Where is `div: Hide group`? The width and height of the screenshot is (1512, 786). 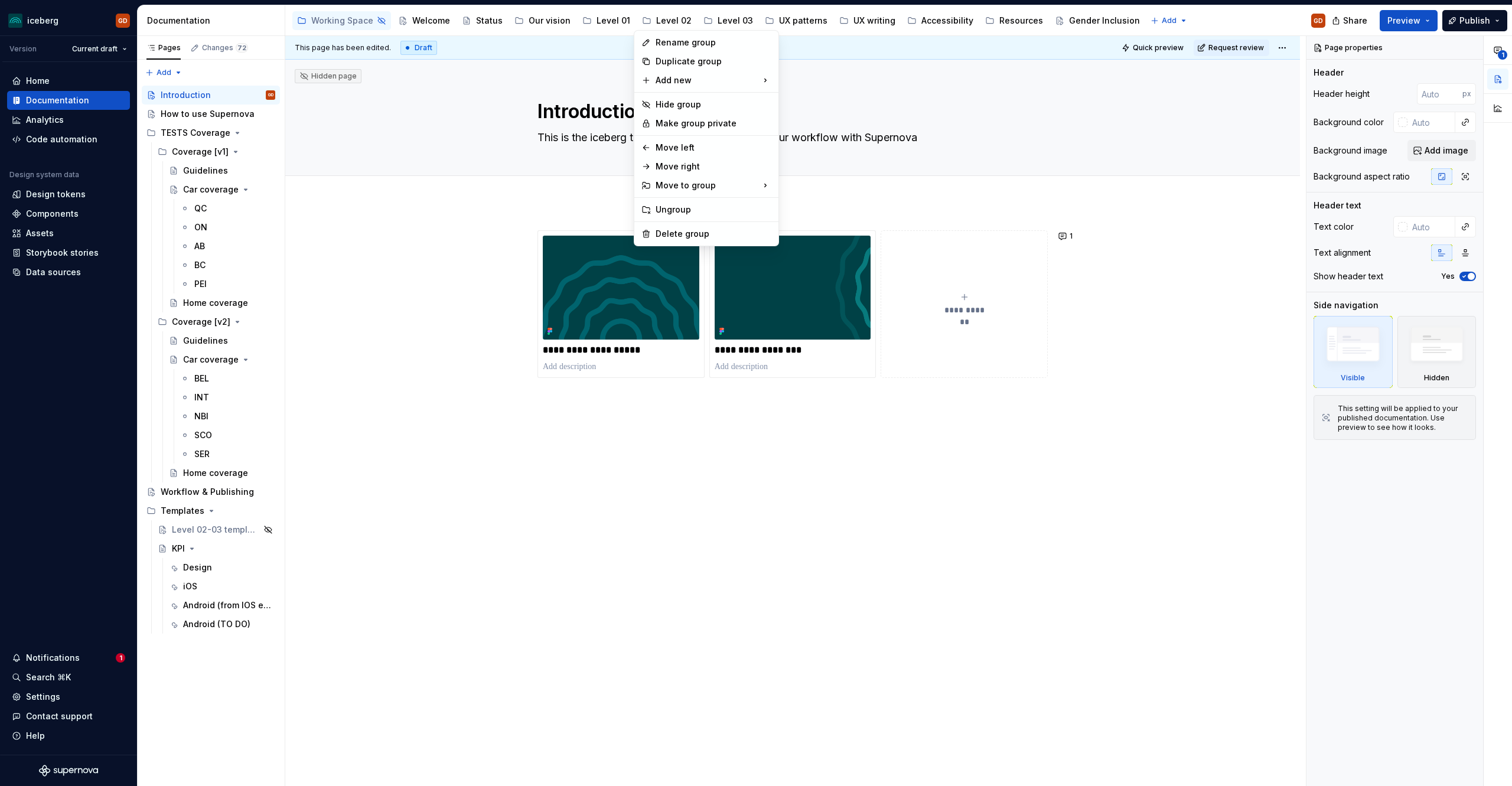
div: Hide group is located at coordinates (714, 105).